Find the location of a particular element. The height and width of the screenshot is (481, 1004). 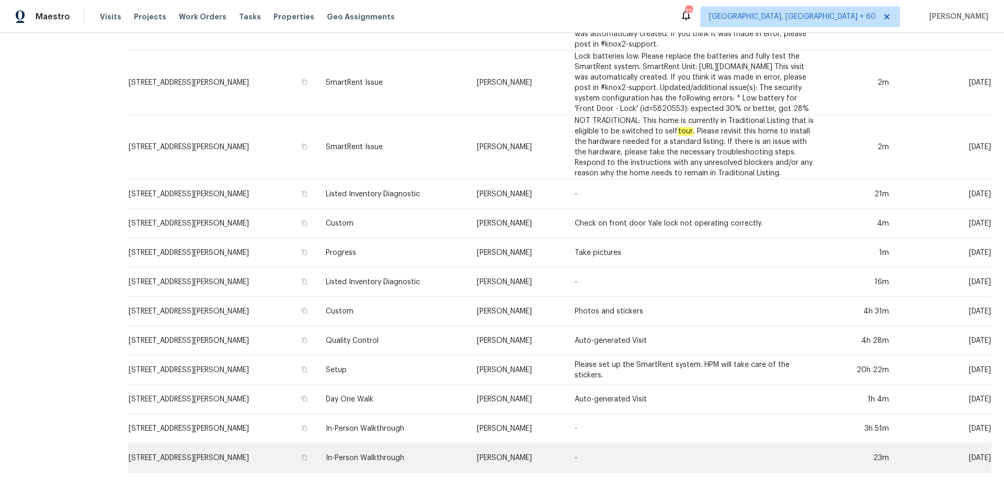

td: Lock batteries low. Please replace the batteries and fully test the SmartRent system. SmartRent U... is located at coordinates (696, 83).